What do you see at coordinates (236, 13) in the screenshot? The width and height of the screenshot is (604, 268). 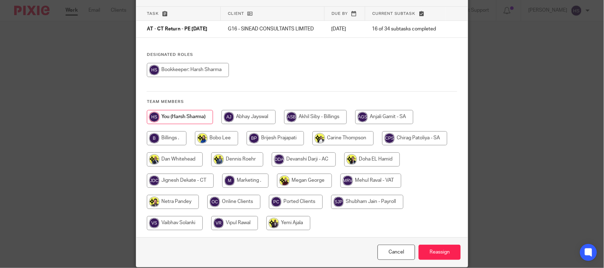 I see `span: Client` at bounding box center [236, 13].